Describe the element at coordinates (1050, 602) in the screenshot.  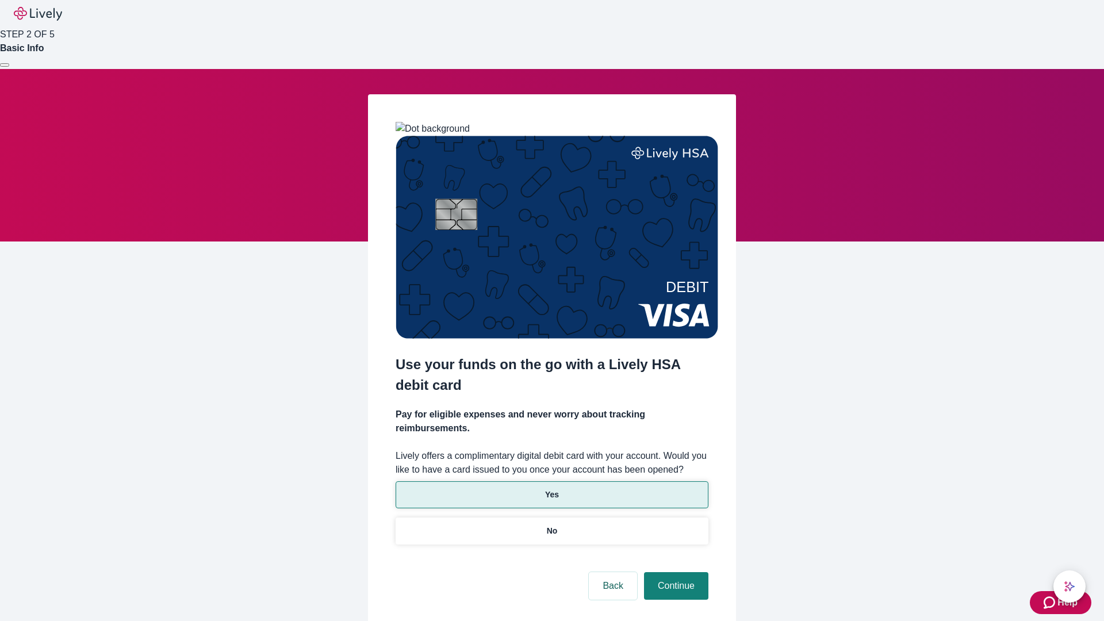
I see `svg: Zendesk support icon` at that location.